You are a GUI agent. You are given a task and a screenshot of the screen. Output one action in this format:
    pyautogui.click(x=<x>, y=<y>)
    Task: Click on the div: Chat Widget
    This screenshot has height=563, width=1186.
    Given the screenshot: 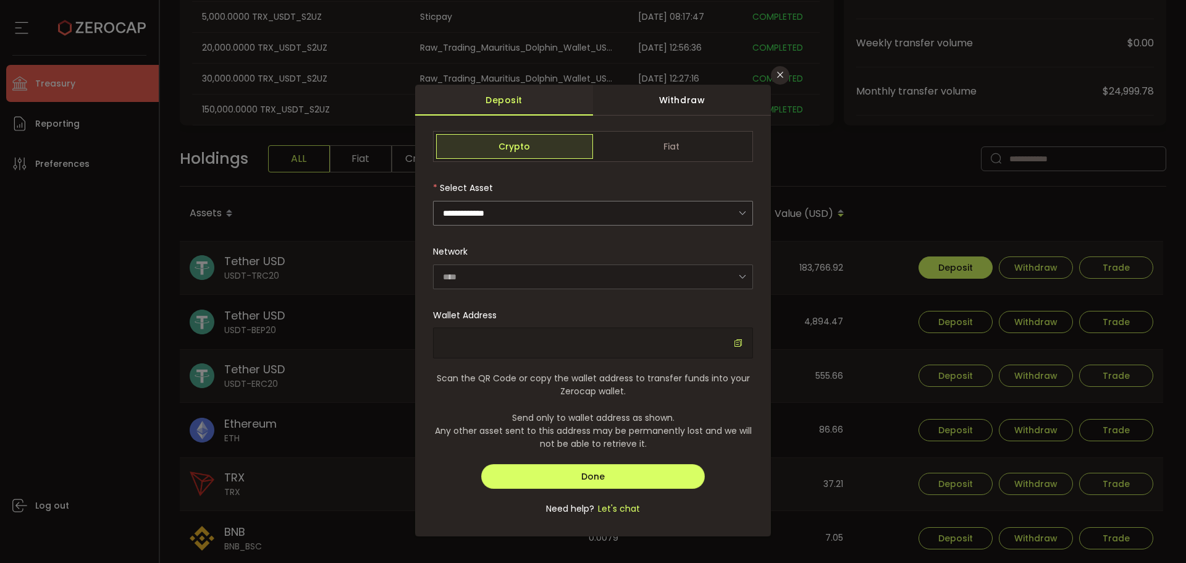 What is the action you would take?
    pyautogui.click(x=1155, y=533)
    